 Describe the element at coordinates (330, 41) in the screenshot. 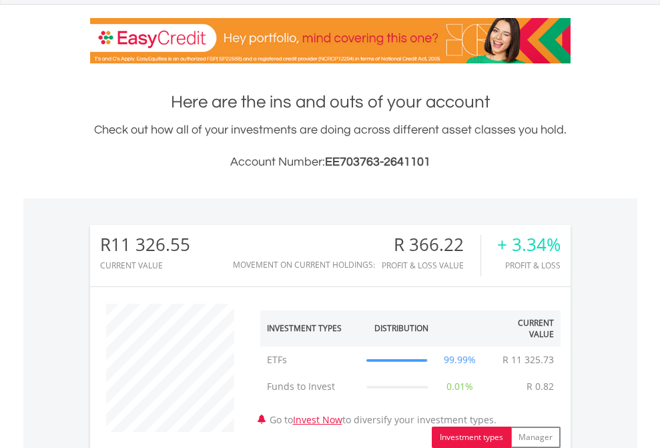

I see `img: EasyCredit Promotion Banner` at that location.